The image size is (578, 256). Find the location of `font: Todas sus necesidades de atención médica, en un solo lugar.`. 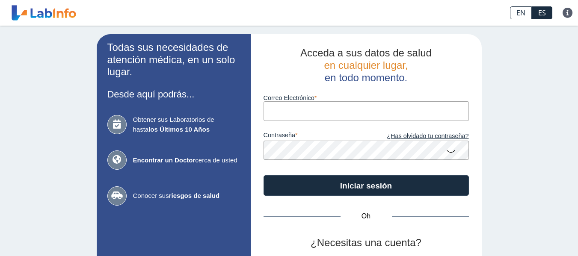

font: Todas sus necesidades de atención médica, en un solo lugar. is located at coordinates (171, 59).